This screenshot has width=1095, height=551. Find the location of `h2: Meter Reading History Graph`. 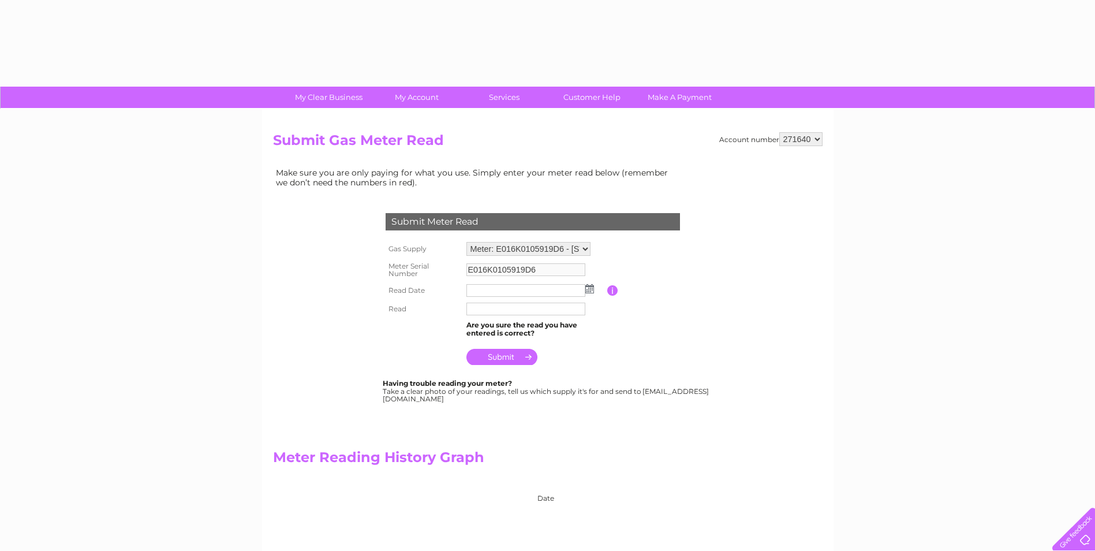

h2: Meter Reading History Graph is located at coordinates (475, 460).